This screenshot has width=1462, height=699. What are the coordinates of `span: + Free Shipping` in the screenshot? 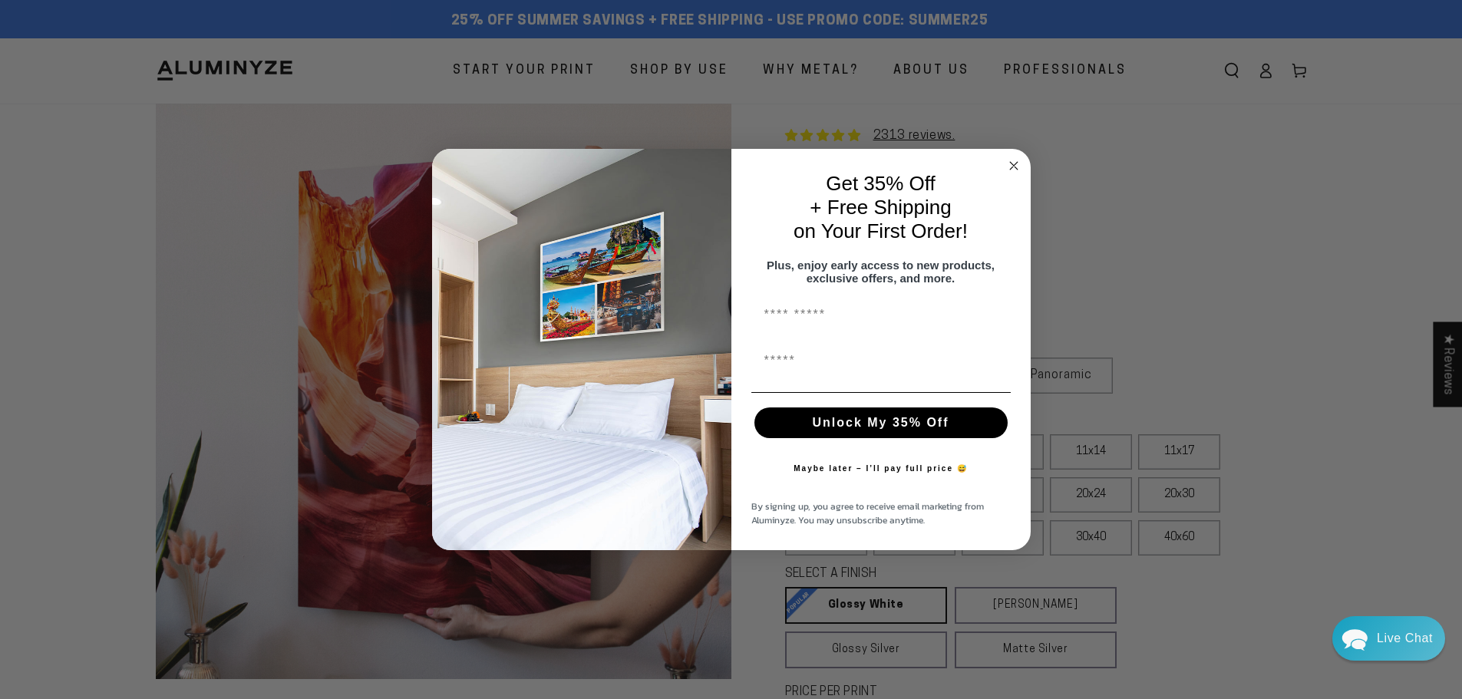 It's located at (880, 207).